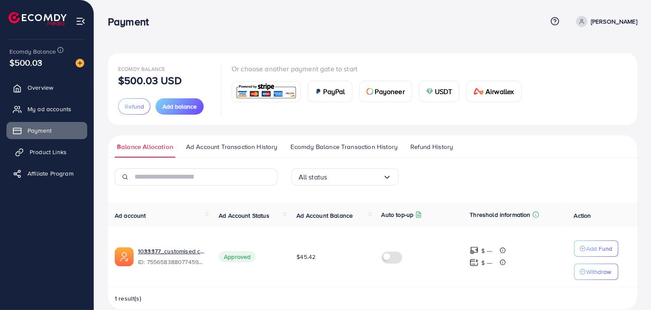 The width and height of the screenshot is (651, 310). What do you see at coordinates (150, 80) in the screenshot?
I see `p: $500.03 USD` at bounding box center [150, 80].